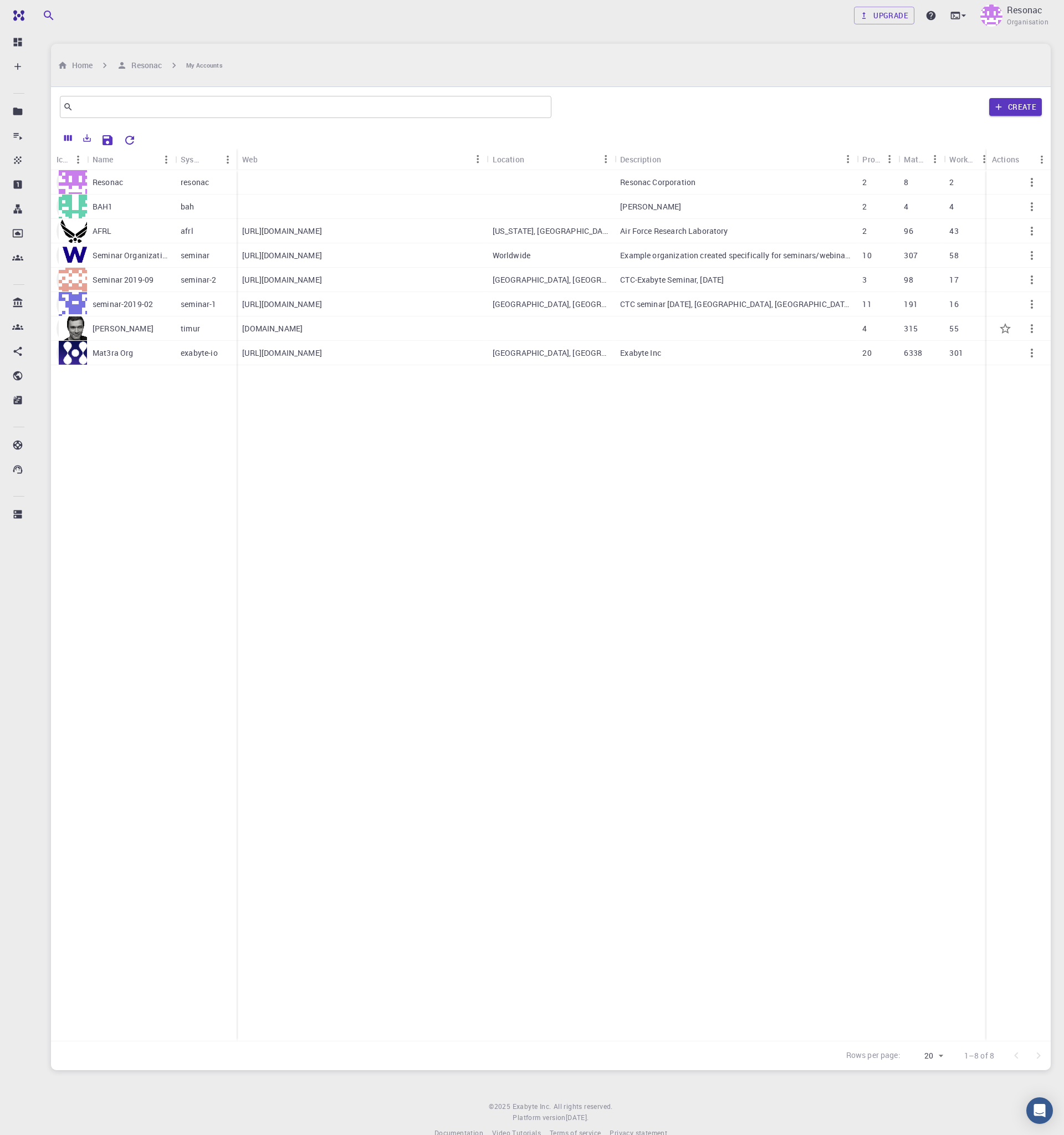  What do you see at coordinates (1015, 107) in the screenshot?
I see `button: Create` at bounding box center [1015, 107].